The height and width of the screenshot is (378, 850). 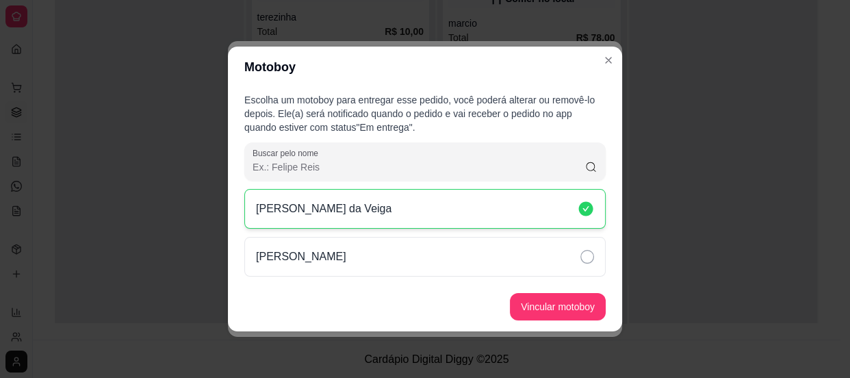 I want to click on p: Escolha um motoboy para entregar esse pedido, você poderá alterar ou removê-lo depois. Ele(a) ser..., so click(x=425, y=114).